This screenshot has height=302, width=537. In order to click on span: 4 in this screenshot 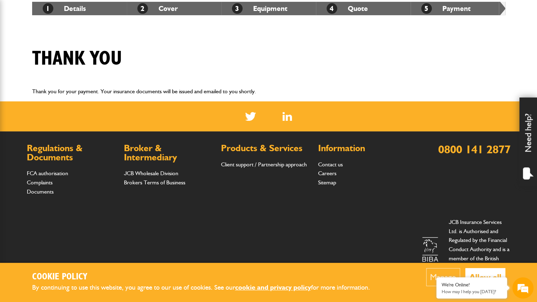, I will do `click(332, 8)`.